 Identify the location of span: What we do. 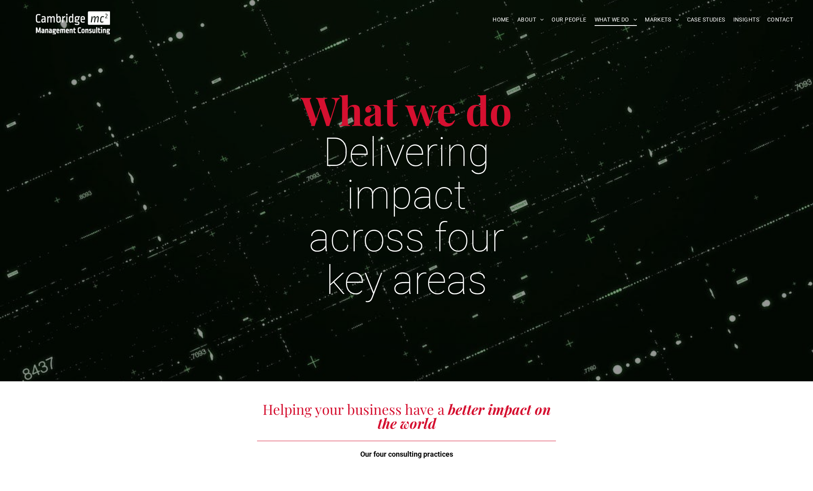
(407, 109).